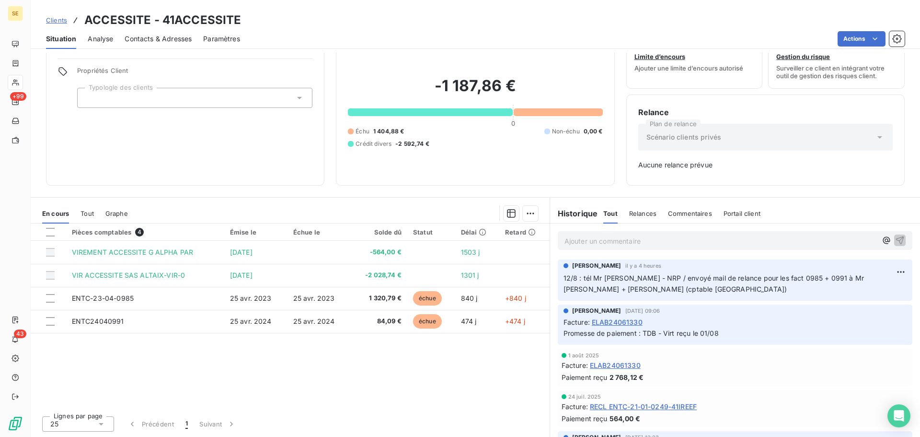 The height and width of the screenshot is (437, 920). Describe the element at coordinates (475, 91) in the screenshot. I see `h2: -1 187,86 €` at that location.